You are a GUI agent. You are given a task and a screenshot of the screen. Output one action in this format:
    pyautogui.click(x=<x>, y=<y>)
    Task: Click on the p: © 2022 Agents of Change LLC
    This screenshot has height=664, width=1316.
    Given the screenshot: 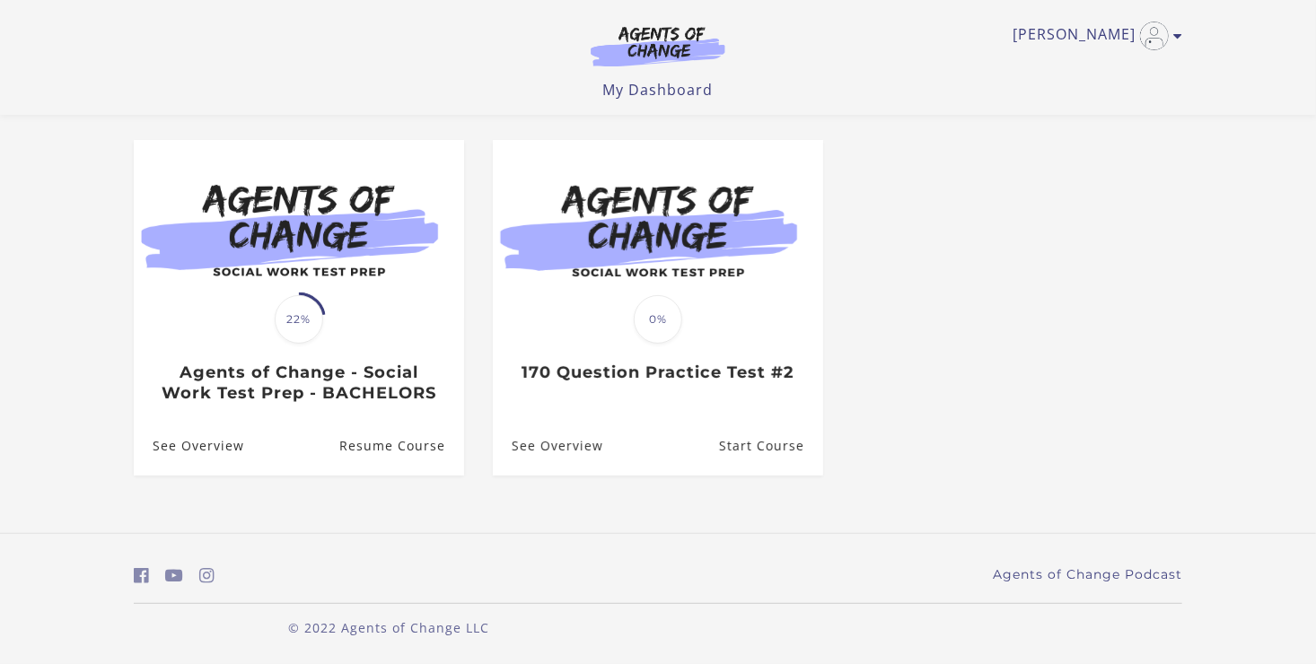 What is the action you would take?
    pyautogui.click(x=389, y=627)
    